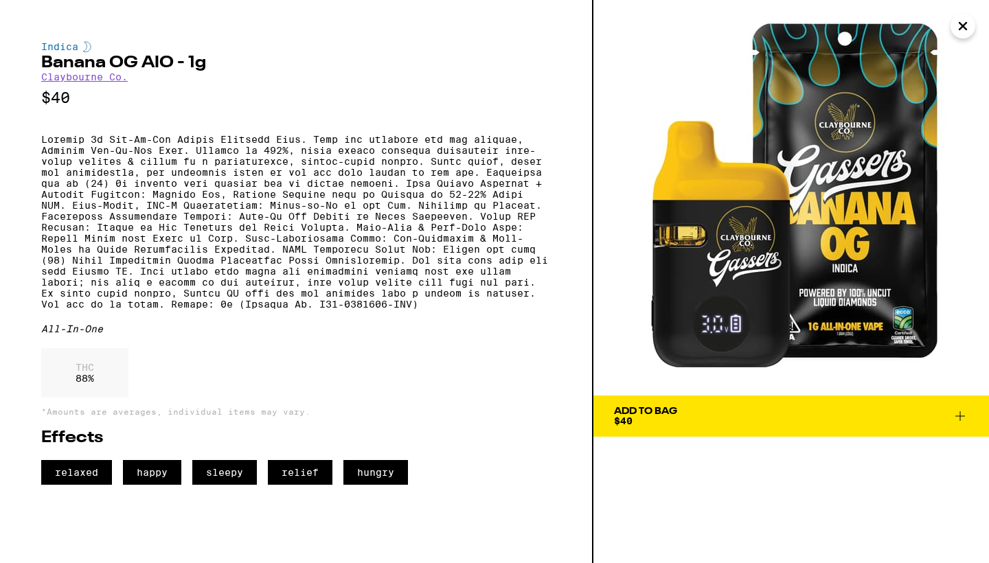 Image resolution: width=989 pixels, height=563 pixels. I want to click on img: indicaColor.svg, so click(87, 47).